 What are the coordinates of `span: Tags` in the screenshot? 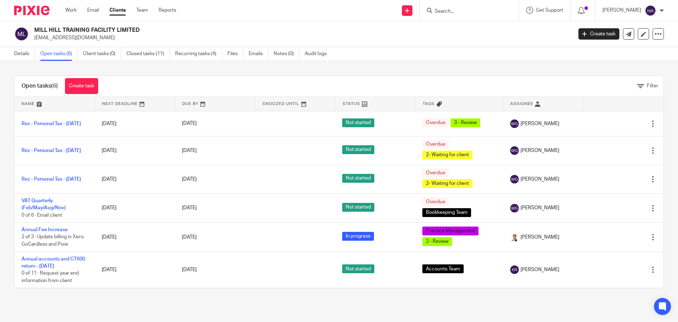 It's located at (429, 103).